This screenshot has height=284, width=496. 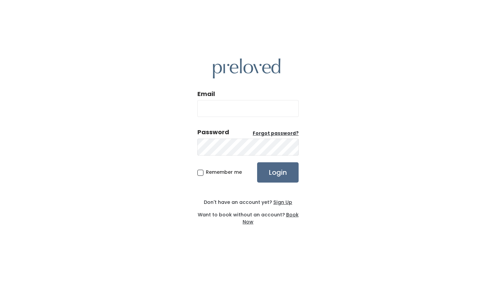 I want to click on u: Book Now, so click(x=271, y=218).